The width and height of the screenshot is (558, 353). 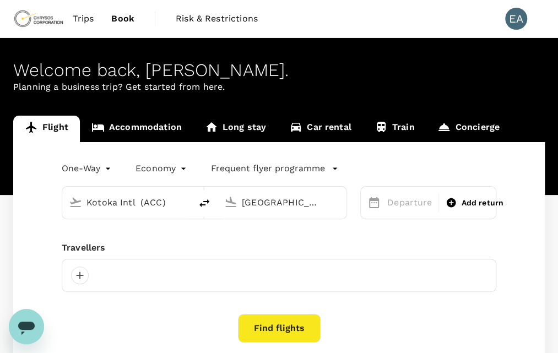 What do you see at coordinates (162, 168) in the screenshot?
I see `div: Economy` at bounding box center [162, 168].